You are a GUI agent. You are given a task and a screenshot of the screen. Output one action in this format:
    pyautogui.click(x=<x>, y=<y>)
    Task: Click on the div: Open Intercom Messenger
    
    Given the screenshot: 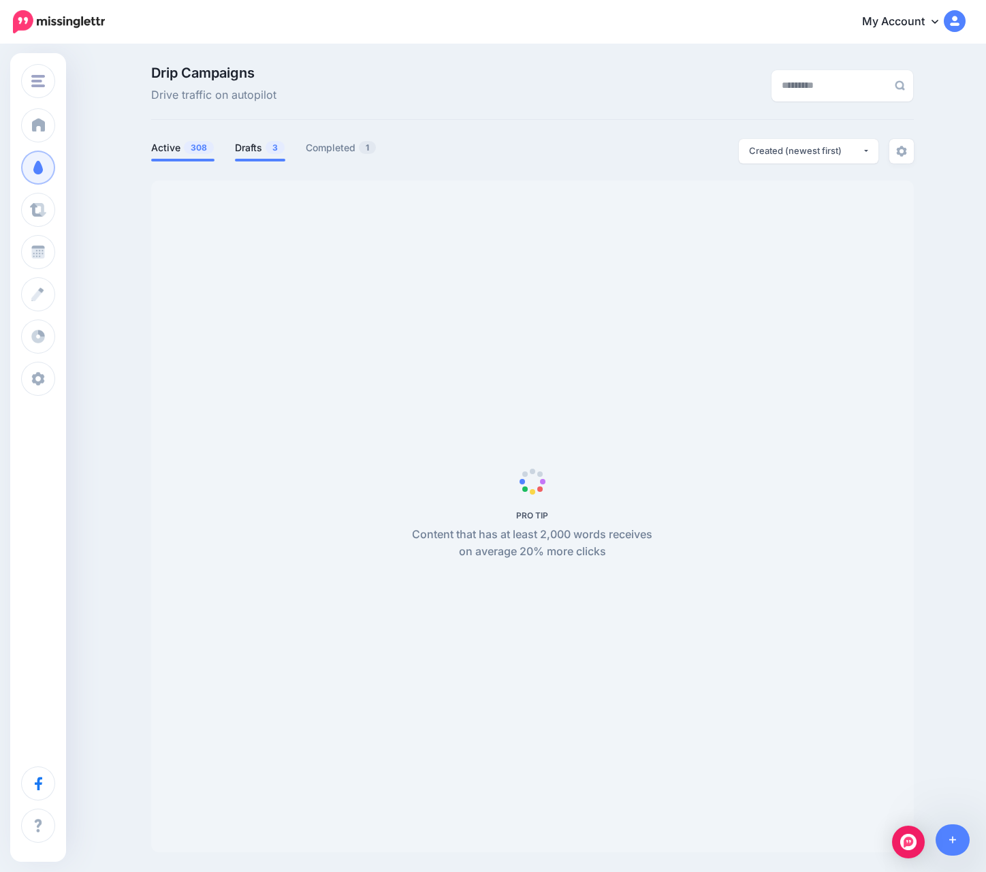 What is the action you would take?
    pyautogui.click(x=908, y=842)
    